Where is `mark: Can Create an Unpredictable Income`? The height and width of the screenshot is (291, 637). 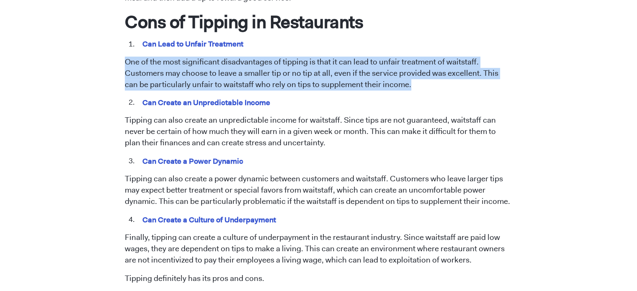
mark: Can Create an Unpredictable Income is located at coordinates (206, 102).